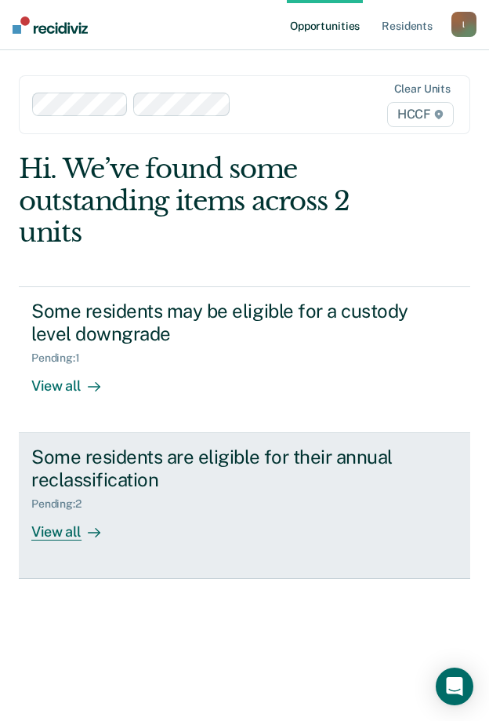 The height and width of the screenshot is (721, 489). I want to click on div: l, so click(464, 24).